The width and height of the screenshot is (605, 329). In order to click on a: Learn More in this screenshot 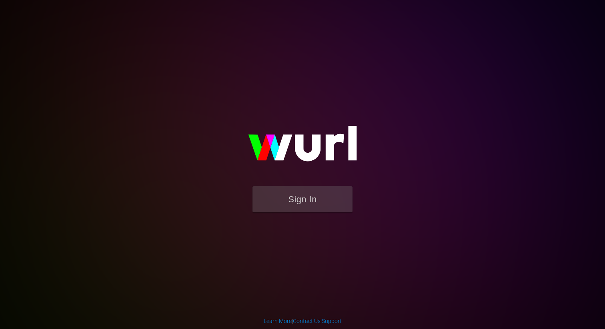, I will do `click(278, 321)`.